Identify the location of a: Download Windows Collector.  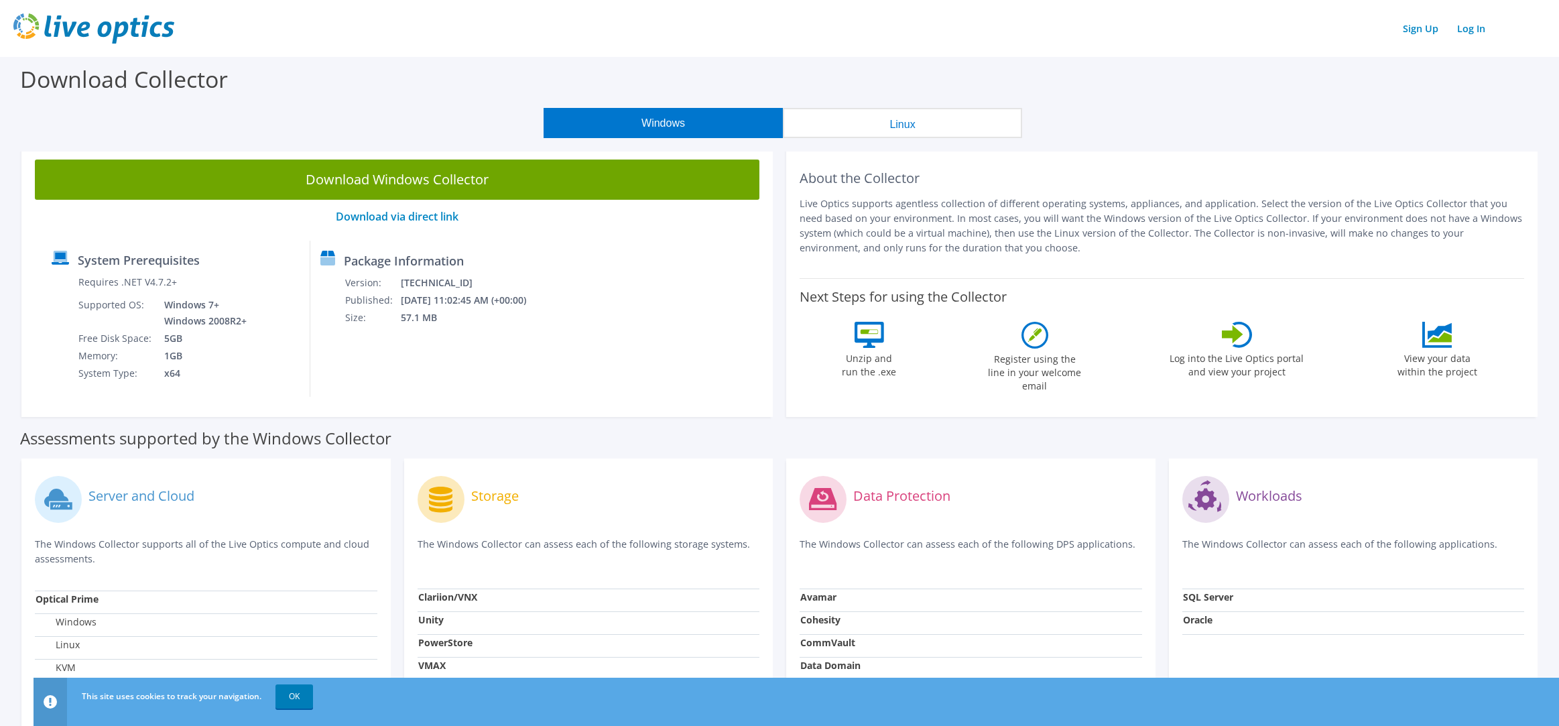
(397, 180).